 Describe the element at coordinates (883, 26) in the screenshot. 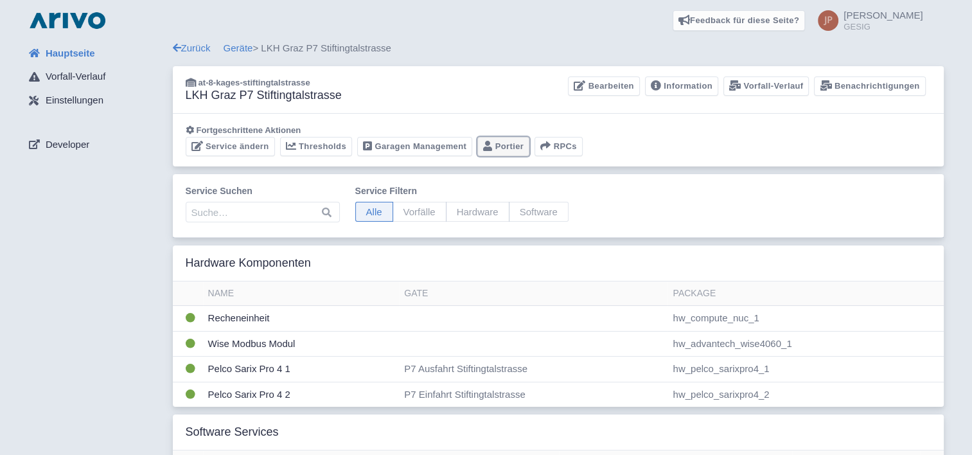

I see `small: GESIG` at that location.